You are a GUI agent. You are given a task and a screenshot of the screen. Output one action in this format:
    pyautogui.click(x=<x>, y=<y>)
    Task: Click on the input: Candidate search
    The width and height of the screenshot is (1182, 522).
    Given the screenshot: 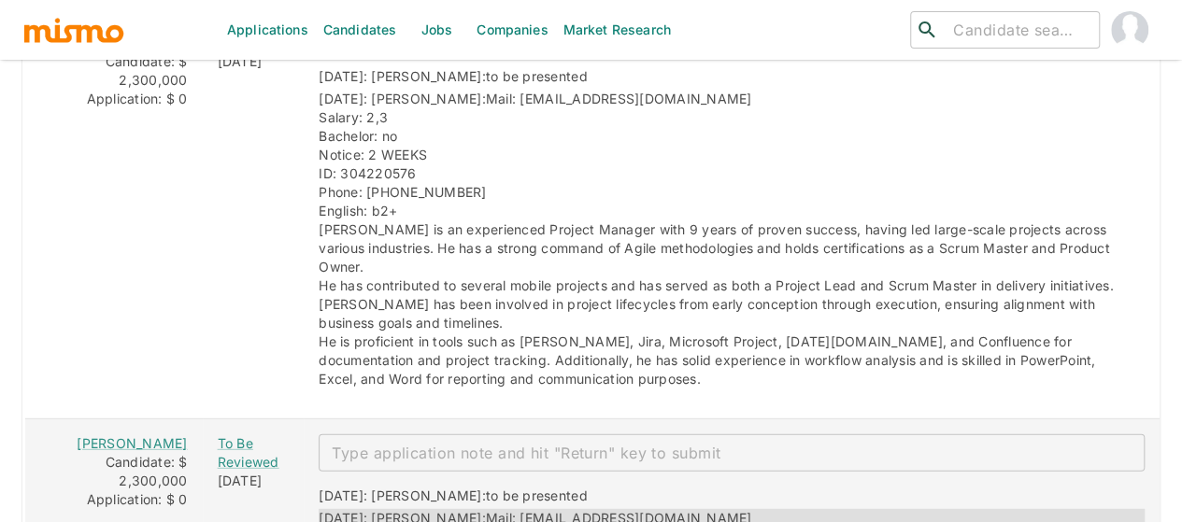 What is the action you would take?
    pyautogui.click(x=1018, y=30)
    